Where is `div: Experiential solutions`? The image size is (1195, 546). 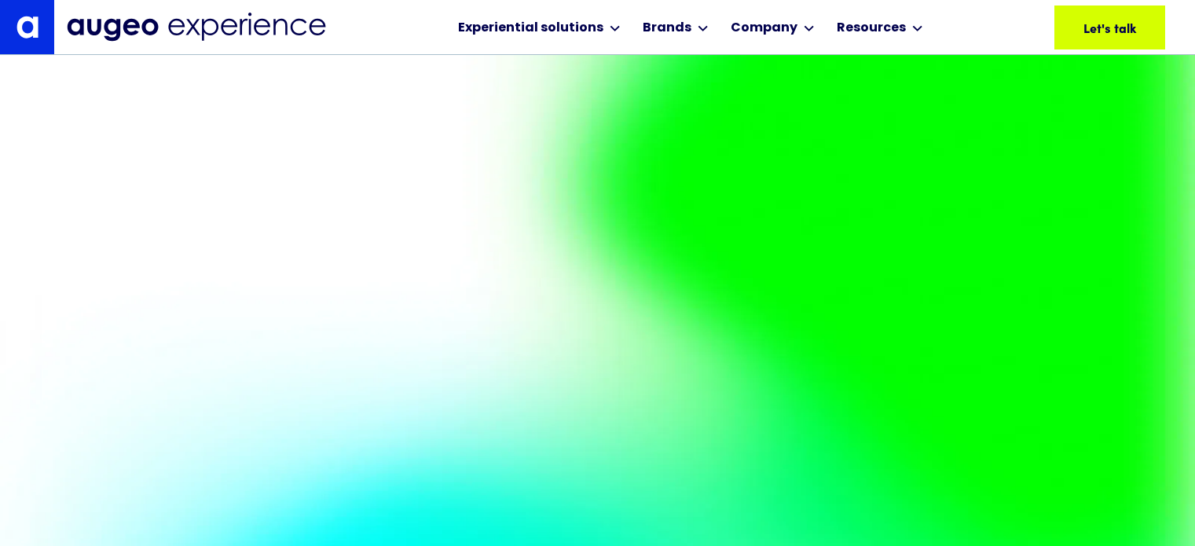
div: Experiential solutions is located at coordinates (530, 28).